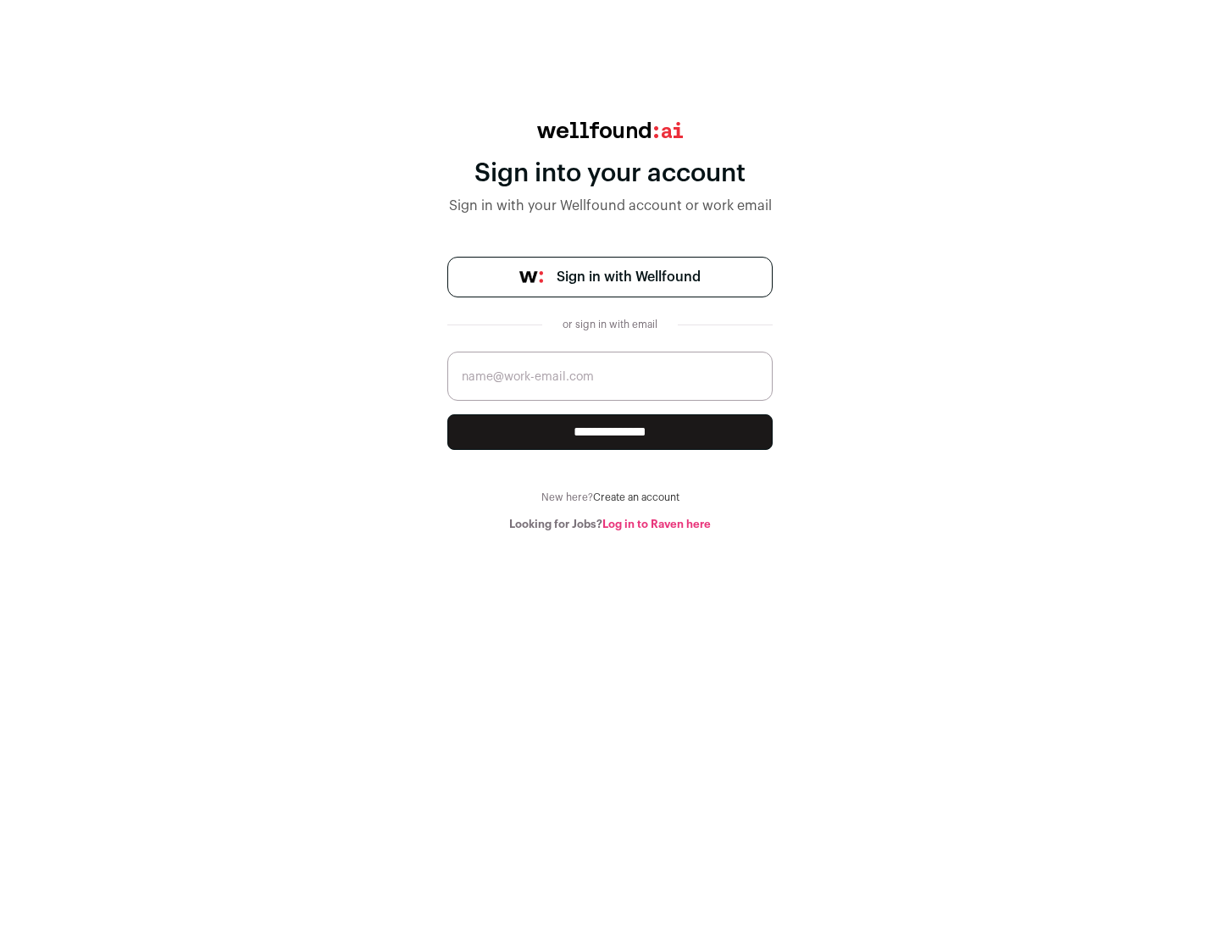 Image resolution: width=1220 pixels, height=932 pixels. I want to click on a: Create an account, so click(636, 497).